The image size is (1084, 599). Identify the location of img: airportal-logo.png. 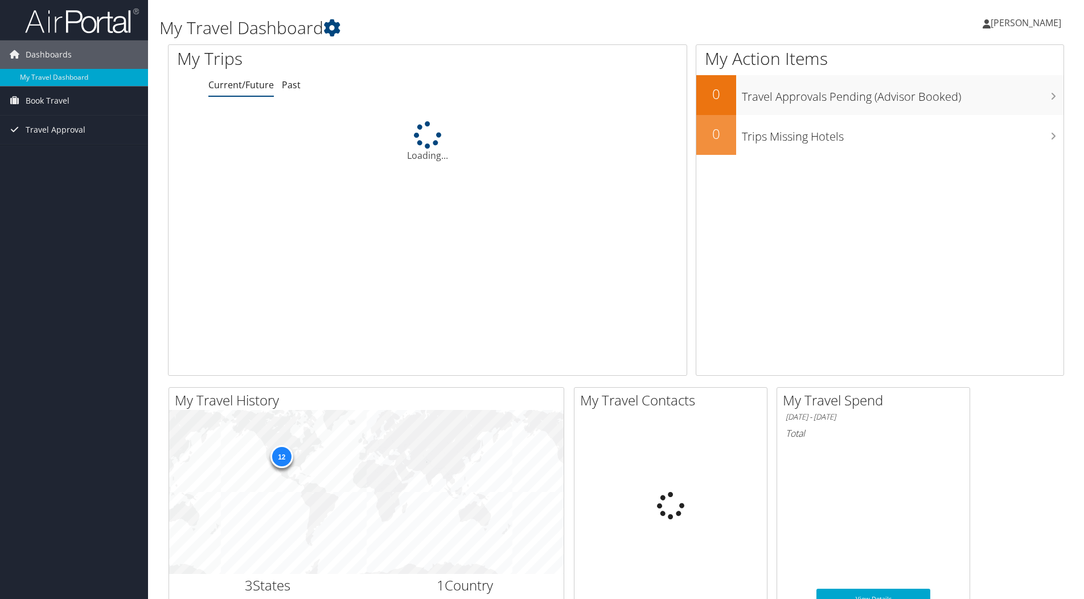
(82, 21).